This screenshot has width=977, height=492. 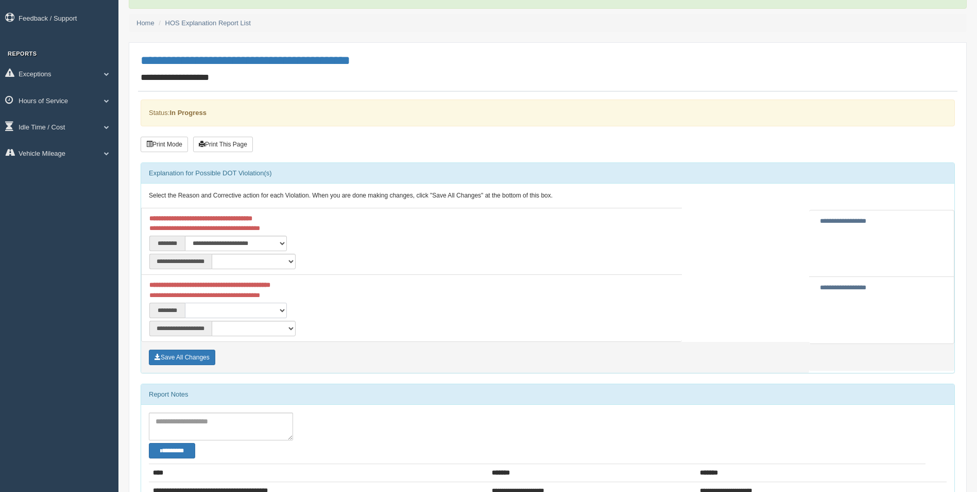 What do you see at coordinates (145, 23) in the screenshot?
I see `a: Home` at bounding box center [145, 23].